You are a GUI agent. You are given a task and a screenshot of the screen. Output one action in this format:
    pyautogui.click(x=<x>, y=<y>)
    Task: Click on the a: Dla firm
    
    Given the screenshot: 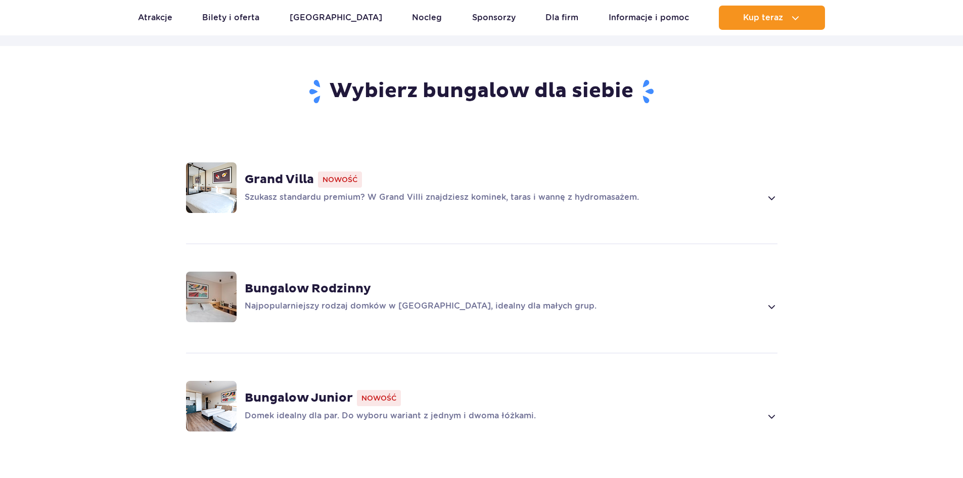 What is the action you would take?
    pyautogui.click(x=562, y=18)
    